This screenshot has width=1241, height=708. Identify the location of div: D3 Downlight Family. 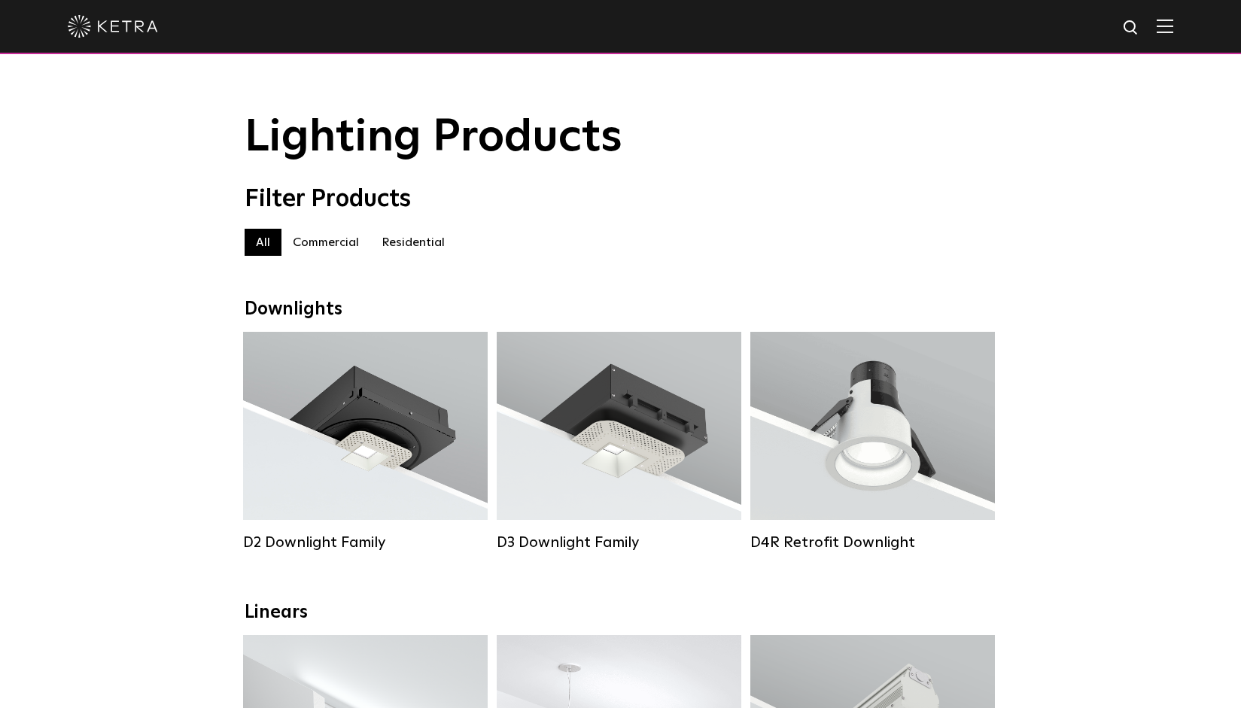
(619, 543).